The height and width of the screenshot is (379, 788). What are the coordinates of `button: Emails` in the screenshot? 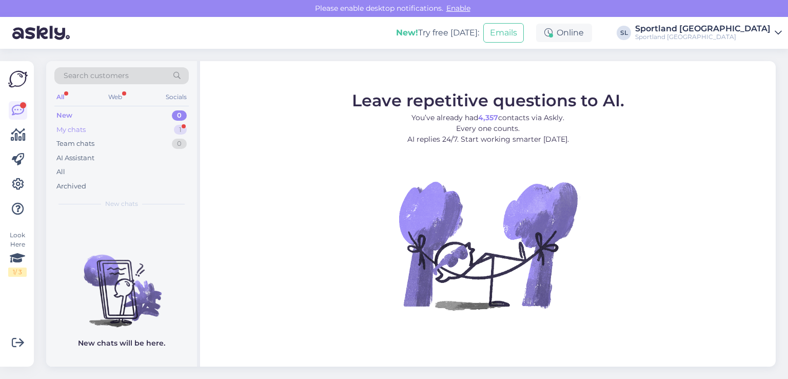 It's located at (503, 33).